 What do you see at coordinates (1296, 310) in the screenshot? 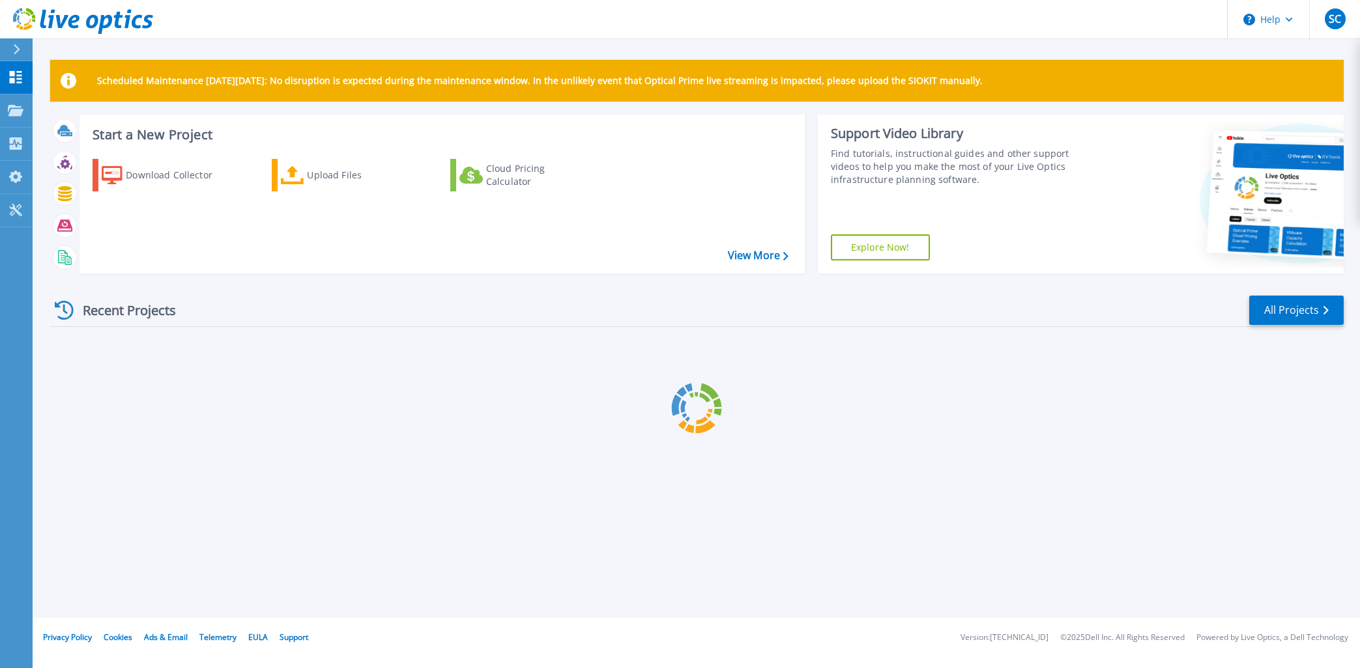
I see `a: All Projects` at bounding box center [1296, 310].